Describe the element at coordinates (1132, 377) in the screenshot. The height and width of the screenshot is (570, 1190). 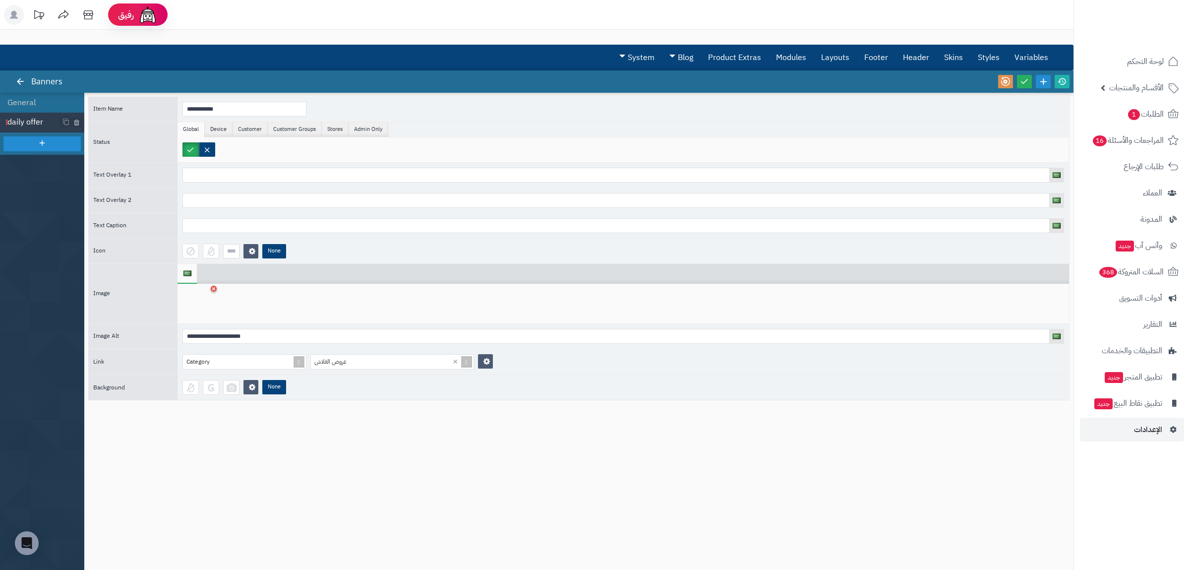
I see `a: تطبيق المتجرجديد` at that location.